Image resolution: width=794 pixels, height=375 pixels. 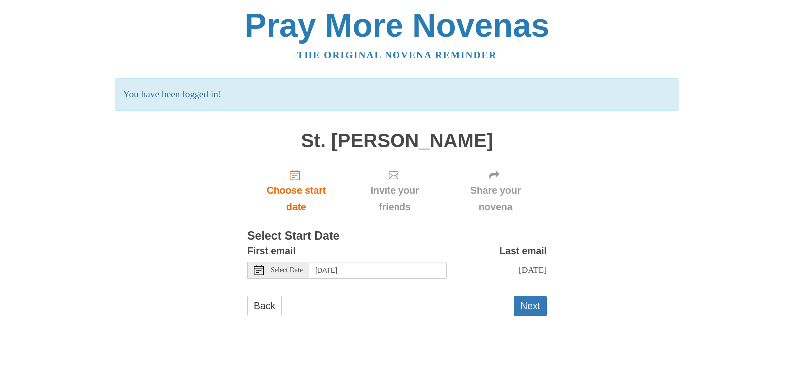 I want to click on span: Select Date, so click(x=287, y=270).